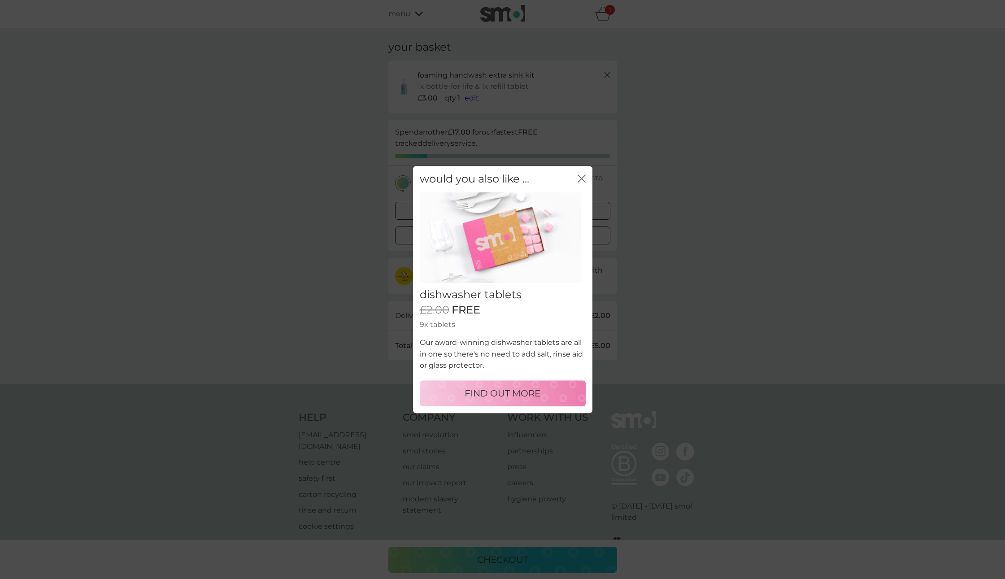 This screenshot has width=1005, height=579. Describe the element at coordinates (466, 310) in the screenshot. I see `span: FREE` at that location.